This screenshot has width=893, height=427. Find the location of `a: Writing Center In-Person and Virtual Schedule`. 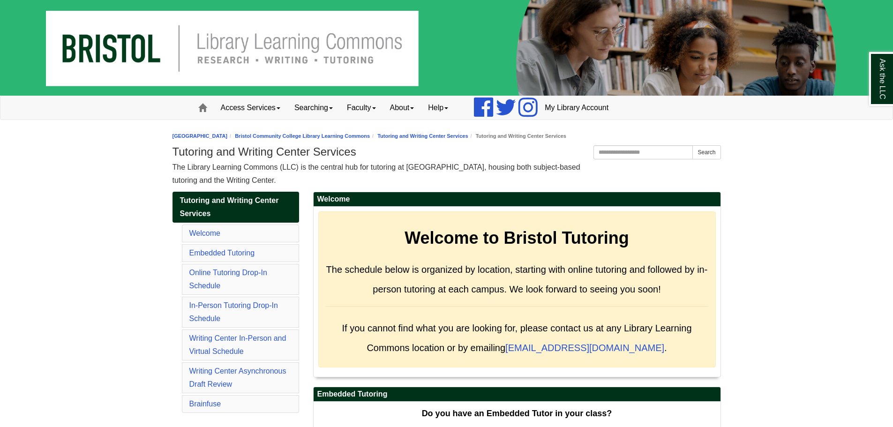

a: Writing Center In-Person and Virtual Schedule is located at coordinates (238, 345).